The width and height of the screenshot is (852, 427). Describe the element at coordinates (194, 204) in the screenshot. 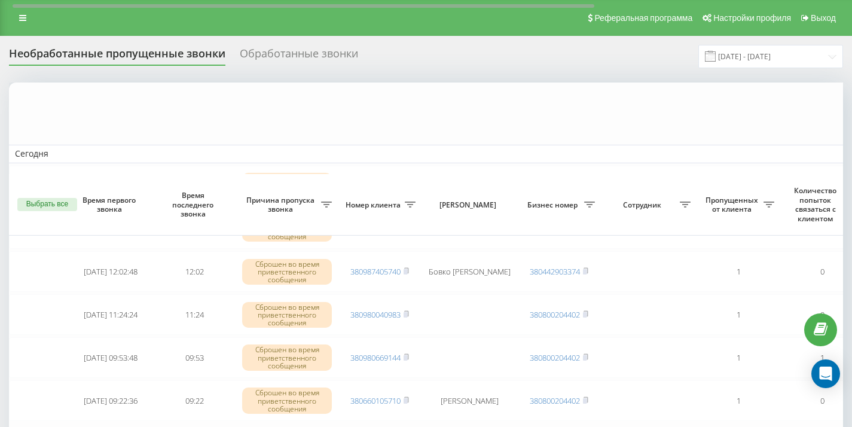

I see `span: Время последнего звонка` at that location.